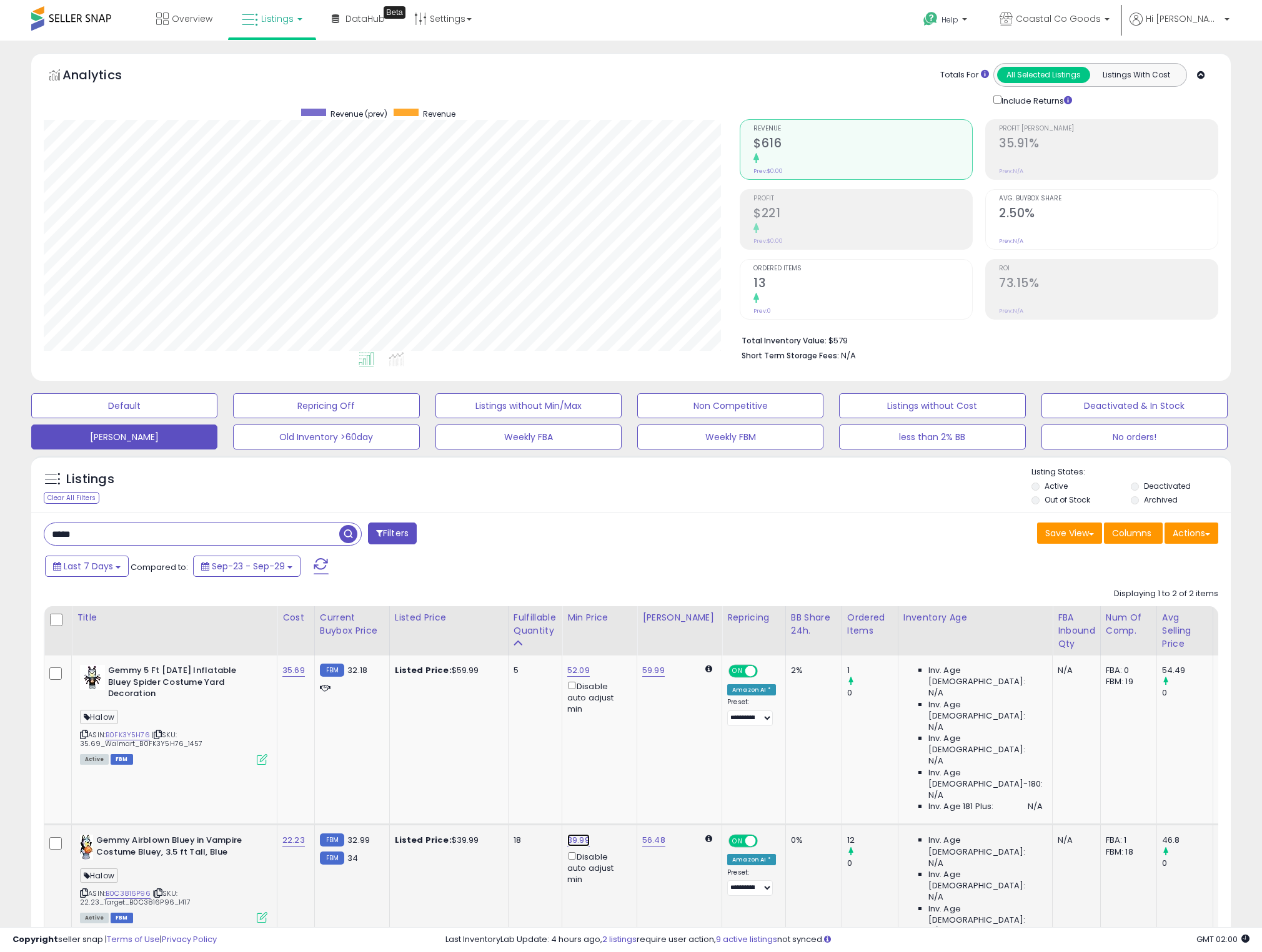  I want to click on button: All Selected Listings, so click(1043, 75).